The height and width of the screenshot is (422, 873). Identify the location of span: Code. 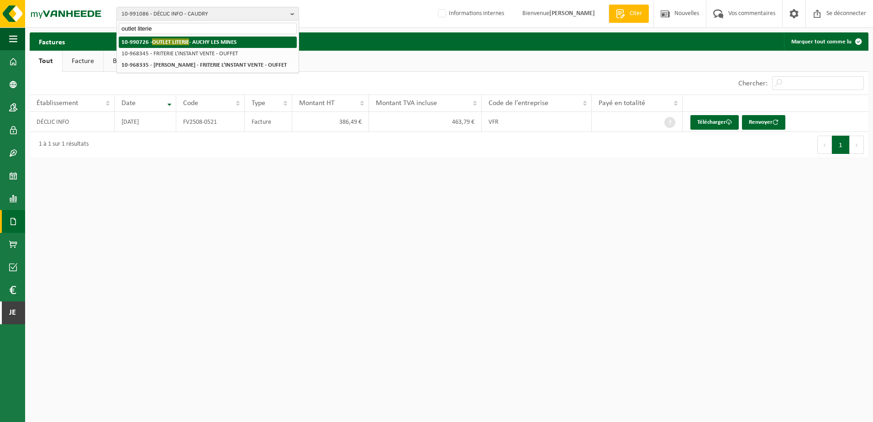
(190, 103).